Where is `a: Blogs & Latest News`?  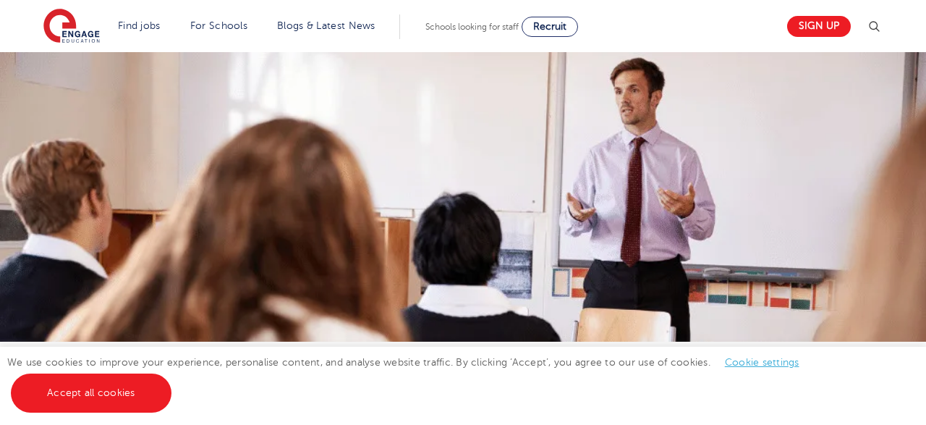 a: Blogs & Latest News is located at coordinates (326, 25).